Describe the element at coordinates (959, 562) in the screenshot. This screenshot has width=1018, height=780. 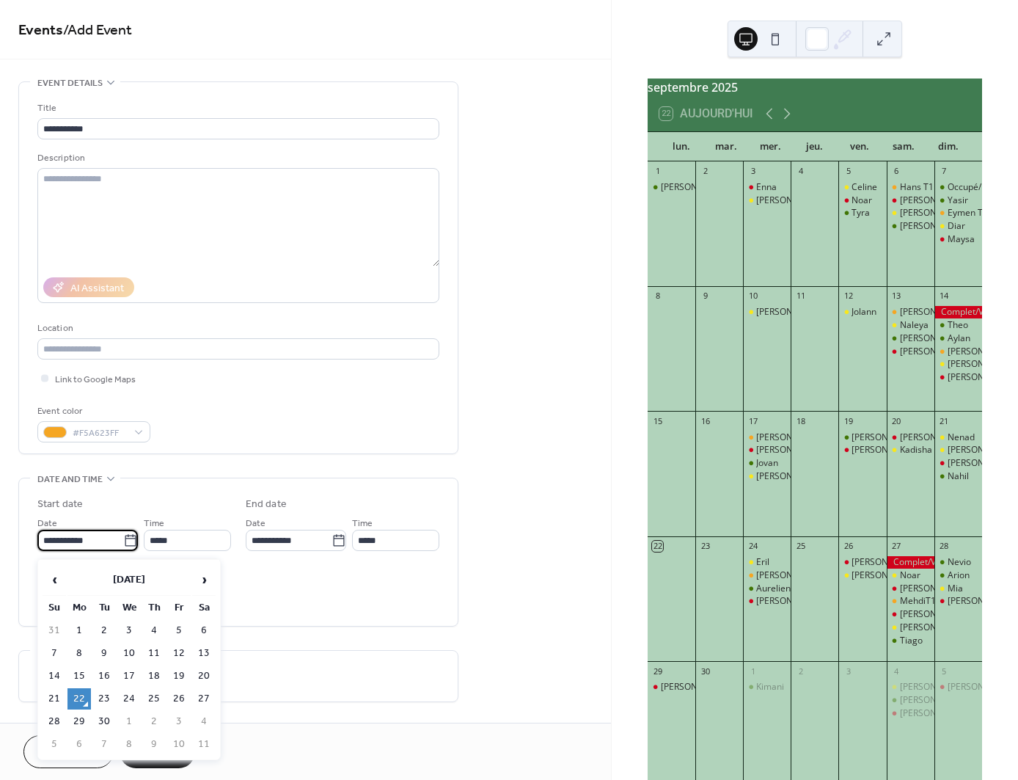
I see `div: Nevio` at that location.